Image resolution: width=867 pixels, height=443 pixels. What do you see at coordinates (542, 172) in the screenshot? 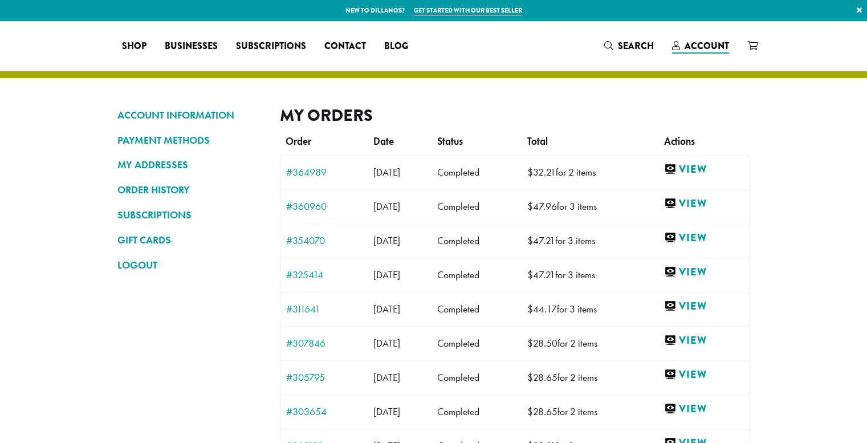
I see `span: 32.21` at bounding box center [542, 172].